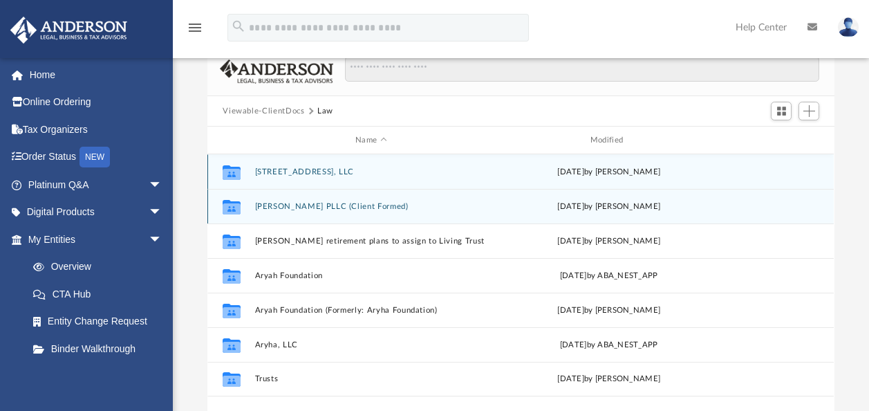 This screenshot has width=869, height=411. I want to click on a: Digital Productsarrow_drop_down, so click(96, 212).